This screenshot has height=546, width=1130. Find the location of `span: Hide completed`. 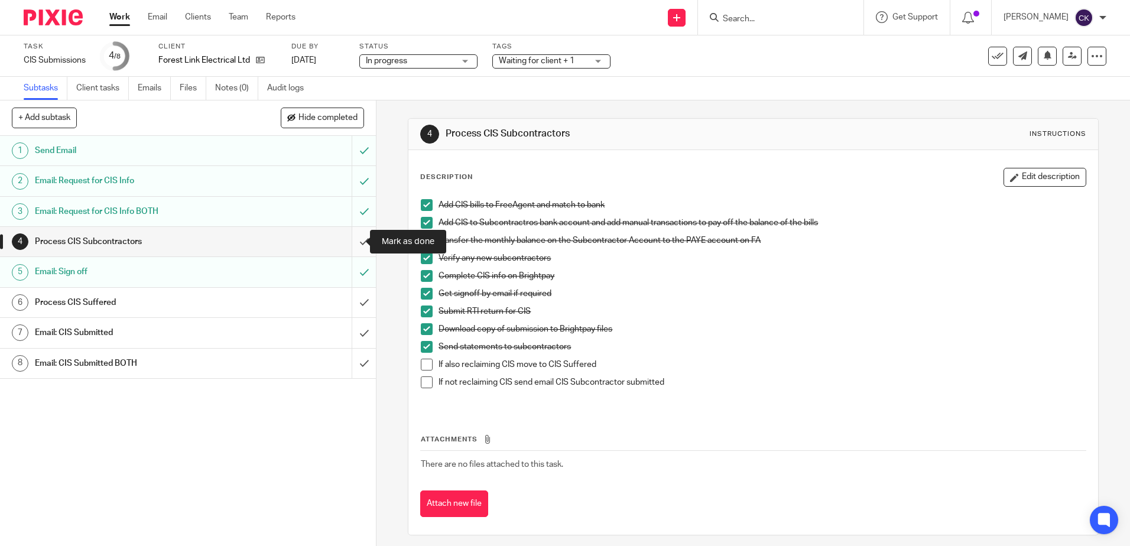

span: Hide completed is located at coordinates (328, 118).